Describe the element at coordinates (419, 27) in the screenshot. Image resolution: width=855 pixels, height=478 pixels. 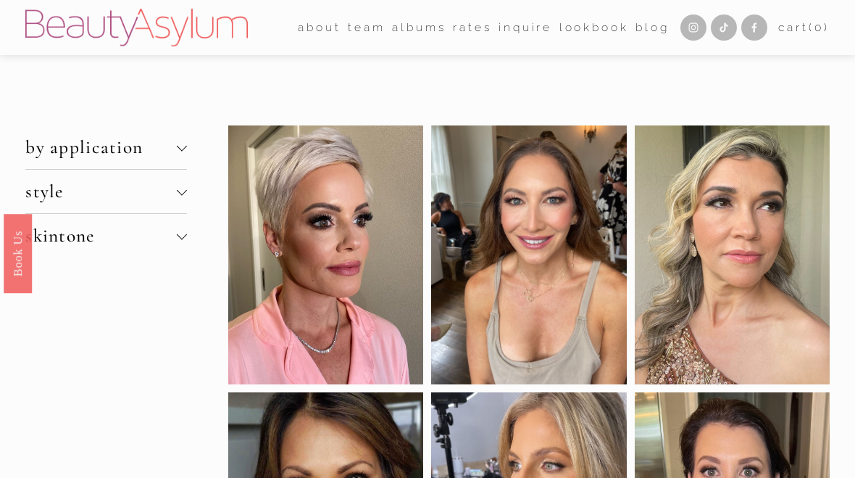
I see `a: albums` at that location.